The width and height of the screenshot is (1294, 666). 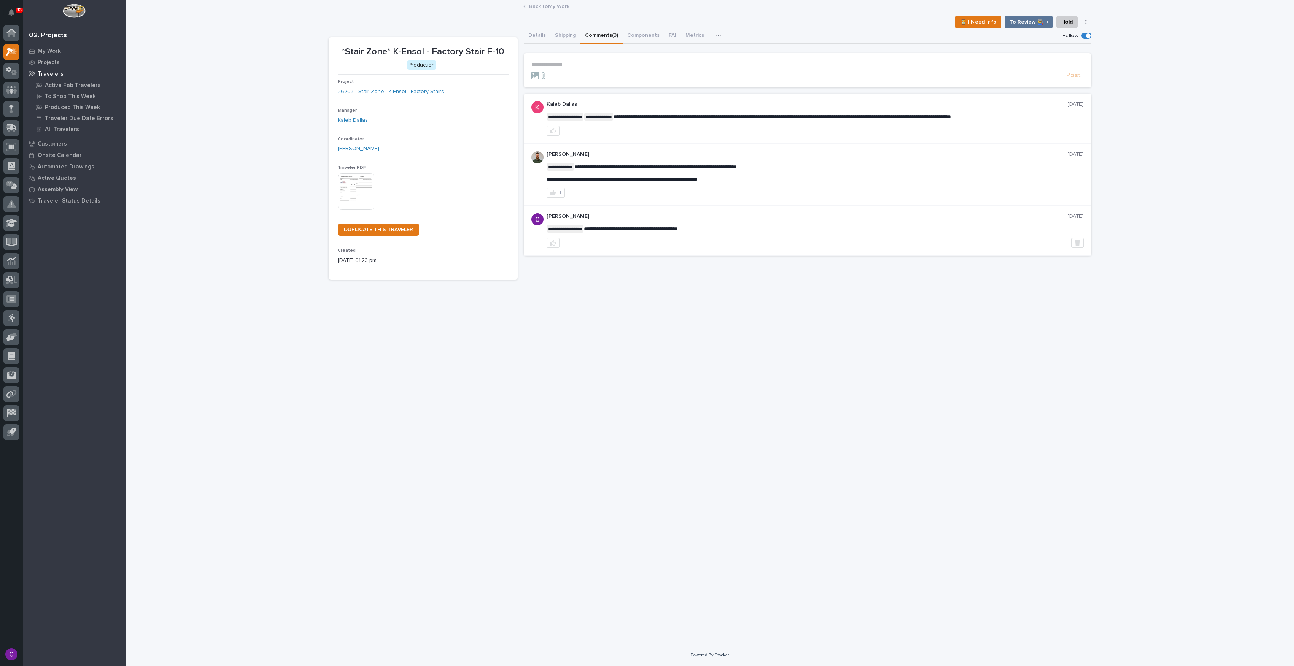 I want to click on a: All Travelers, so click(x=77, y=129).